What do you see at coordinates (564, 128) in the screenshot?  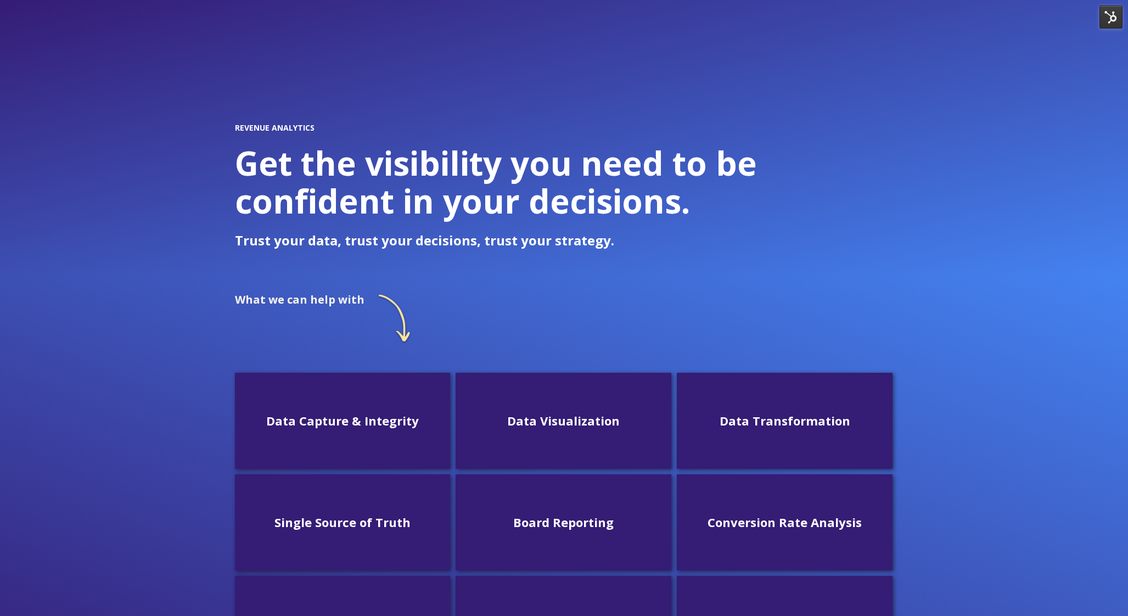 I see `h2: REVENUE ANALYTICS` at bounding box center [564, 128].